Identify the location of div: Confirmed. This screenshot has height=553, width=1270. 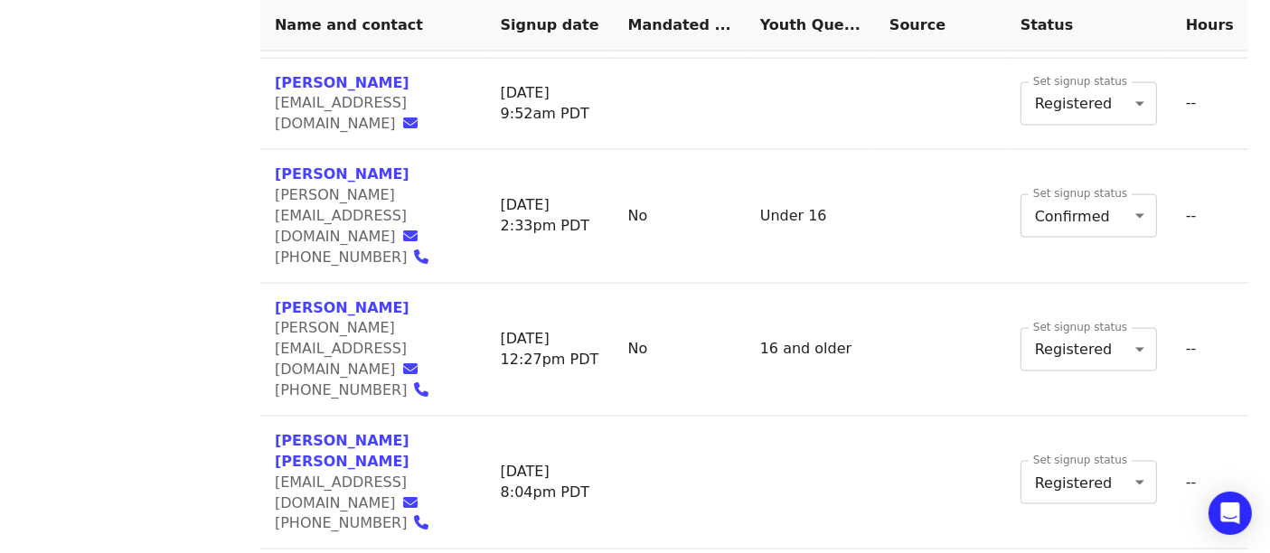
(1089, 216).